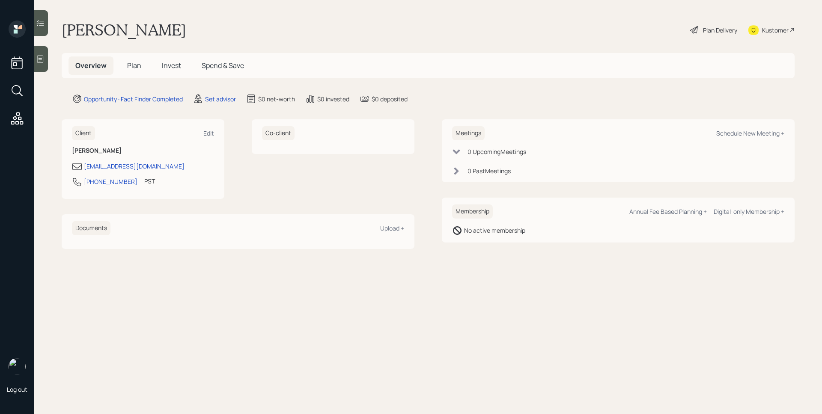  Describe the element at coordinates (749, 211) in the screenshot. I see `div: Digital-only Membership +` at that location.